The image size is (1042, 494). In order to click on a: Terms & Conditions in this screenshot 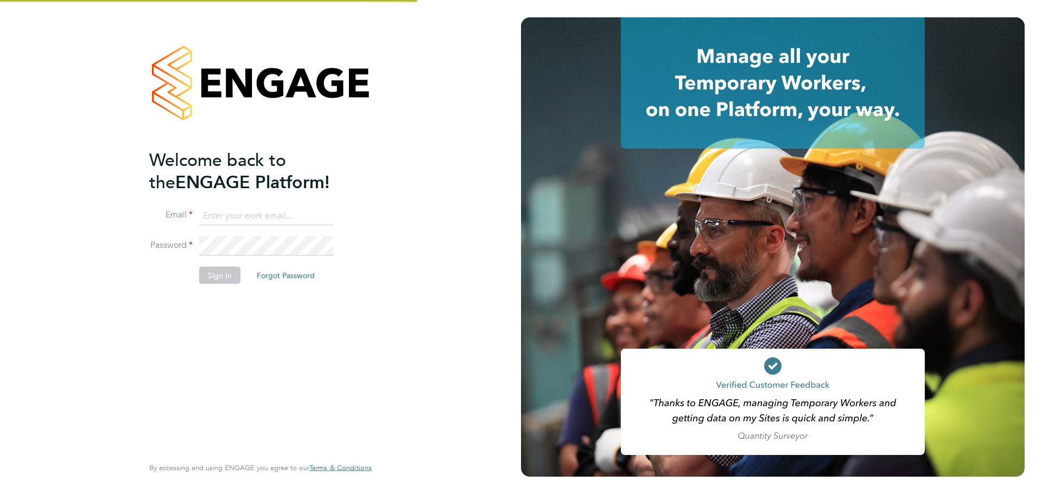, I will do `click(340, 468)`.